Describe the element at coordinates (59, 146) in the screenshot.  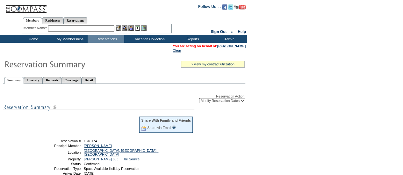
I see `td: Principal Member:` at that location.